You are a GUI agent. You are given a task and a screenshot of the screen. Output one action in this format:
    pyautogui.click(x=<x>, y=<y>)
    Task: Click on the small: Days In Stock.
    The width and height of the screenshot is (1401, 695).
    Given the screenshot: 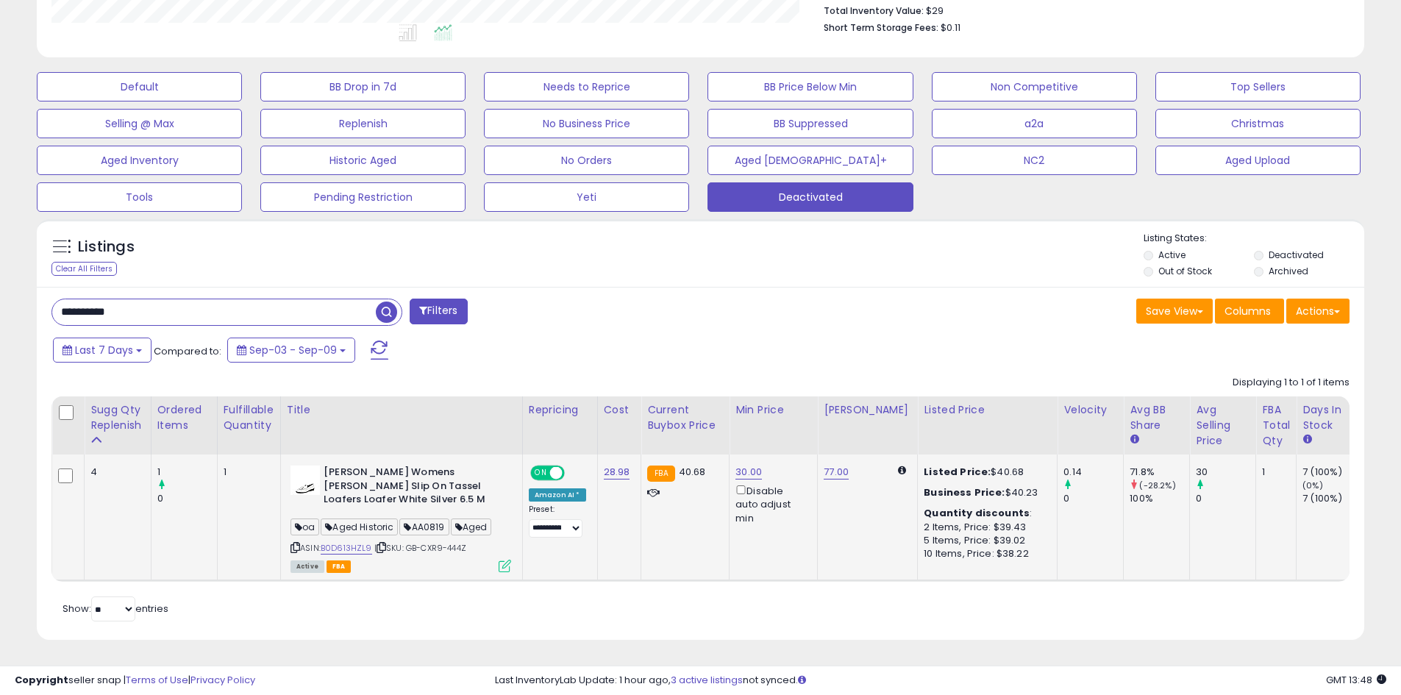 What is the action you would take?
    pyautogui.click(x=1307, y=440)
    